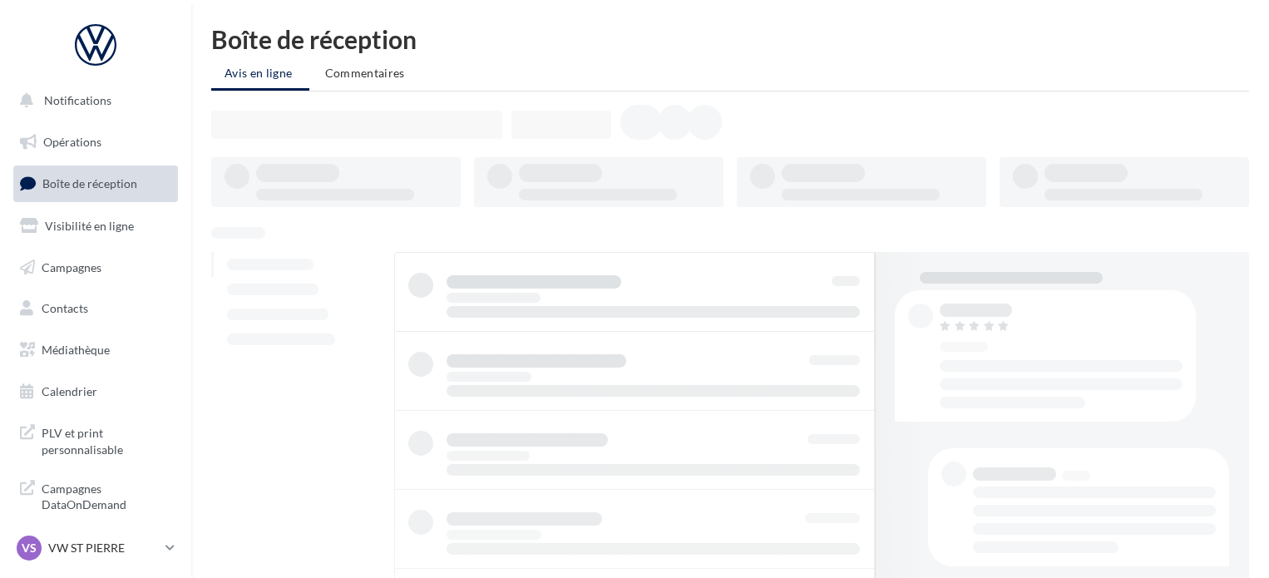  Describe the element at coordinates (96, 142) in the screenshot. I see `a: Opérations` at that location.